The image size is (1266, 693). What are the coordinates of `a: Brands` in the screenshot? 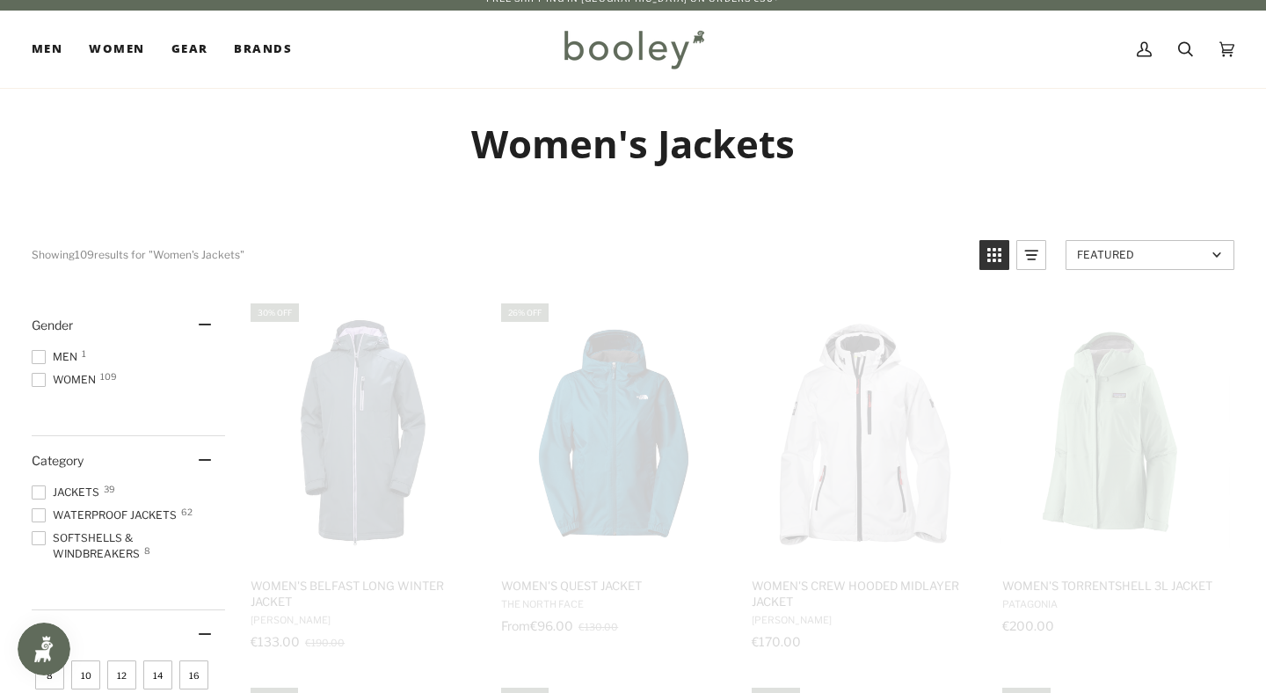 It's located at (263, 49).